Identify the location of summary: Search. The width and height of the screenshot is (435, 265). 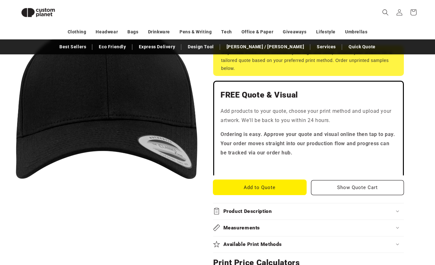
(386, 12).